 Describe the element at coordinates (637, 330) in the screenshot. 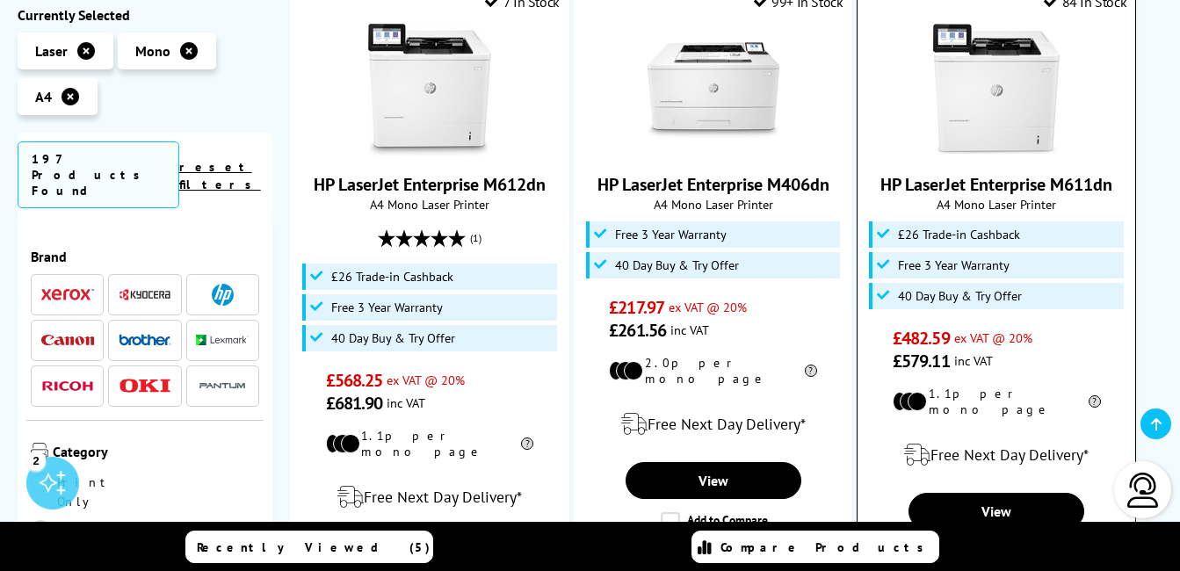

I see `span: £261.56` at that location.